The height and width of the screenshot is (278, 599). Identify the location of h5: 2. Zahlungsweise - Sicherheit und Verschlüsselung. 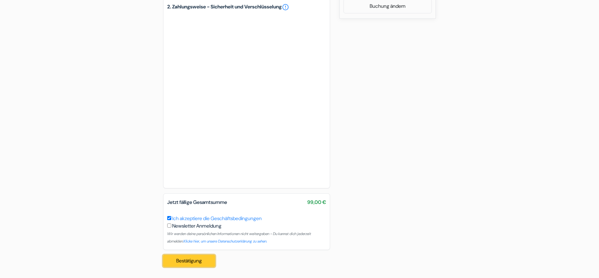
(246, 7).